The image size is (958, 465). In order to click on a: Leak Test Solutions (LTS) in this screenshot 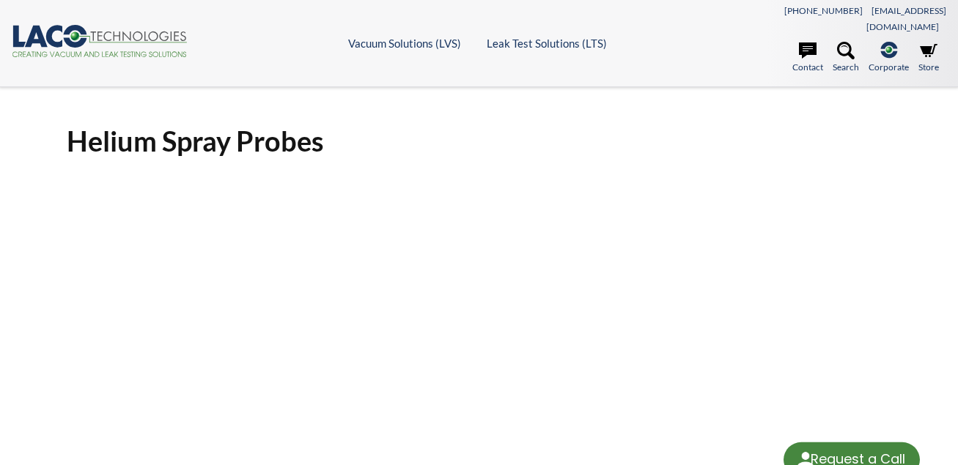, I will do `click(547, 43)`.